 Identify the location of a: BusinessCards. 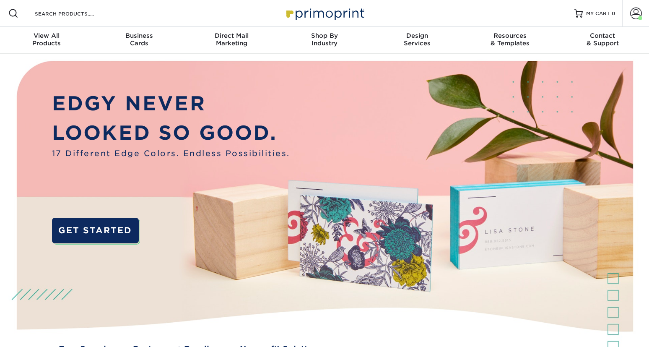
(139, 40).